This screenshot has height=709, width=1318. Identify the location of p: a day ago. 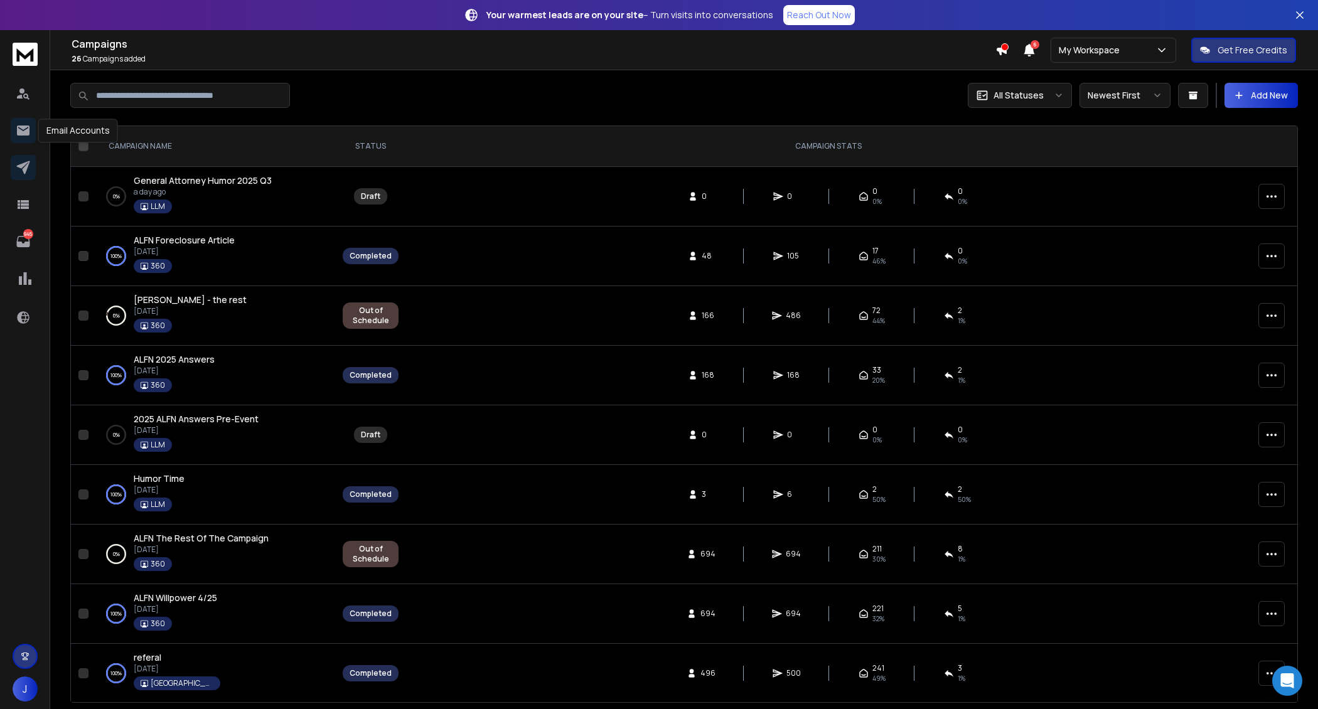
(203, 192).